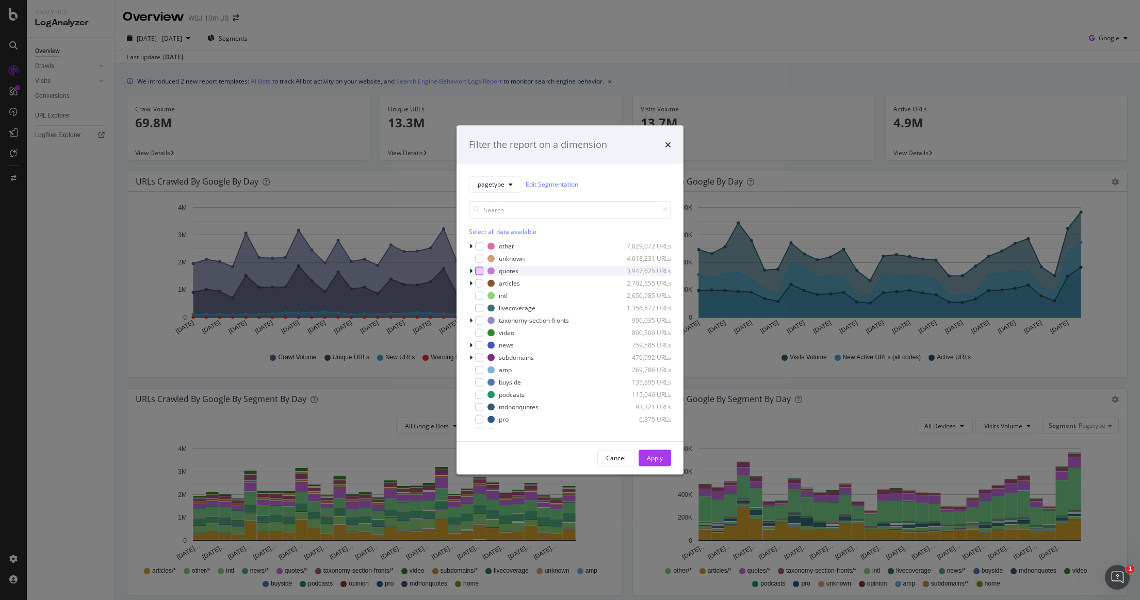 The width and height of the screenshot is (1140, 600). Describe the element at coordinates (646, 295) in the screenshot. I see `div: 2,650,985 URLs` at that location.